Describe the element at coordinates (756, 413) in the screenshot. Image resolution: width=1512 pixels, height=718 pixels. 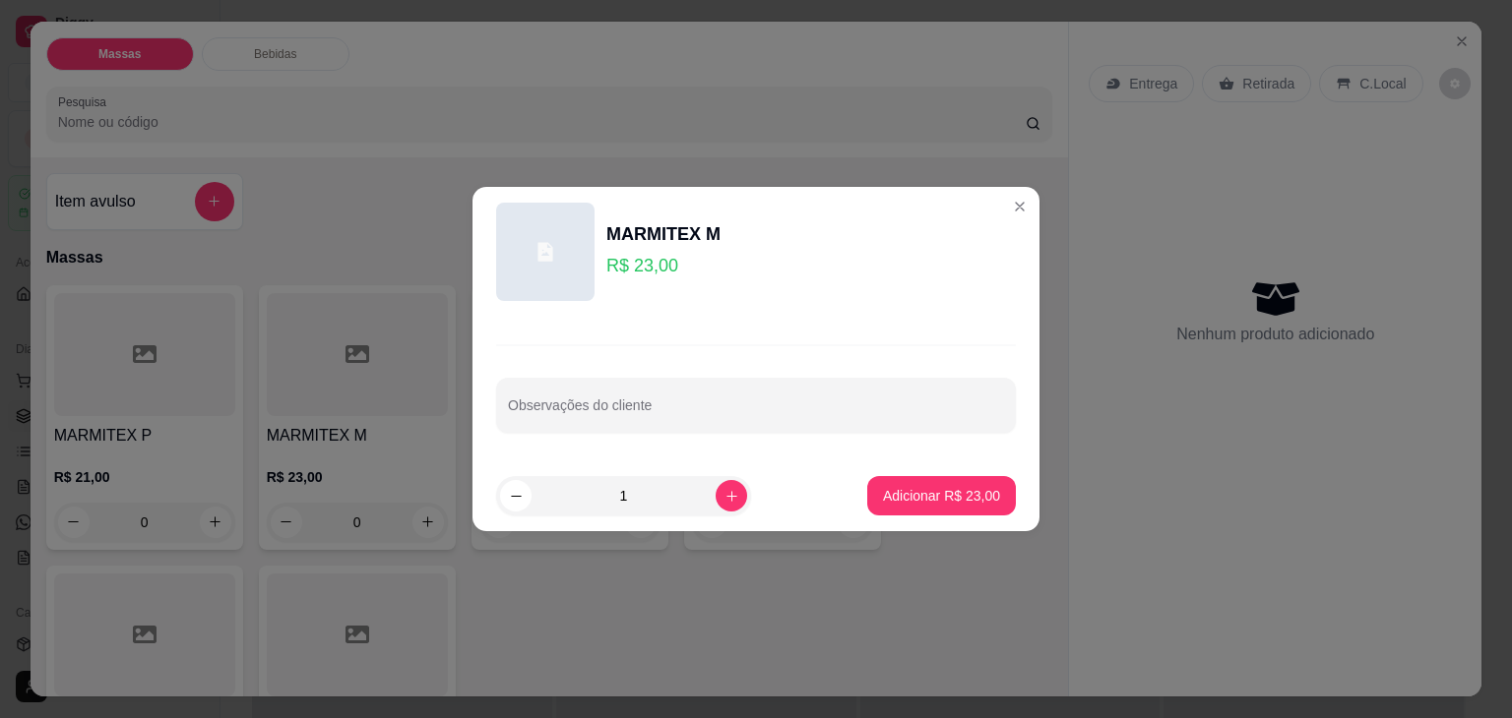
I see `input: Observações do cliente` at that location.